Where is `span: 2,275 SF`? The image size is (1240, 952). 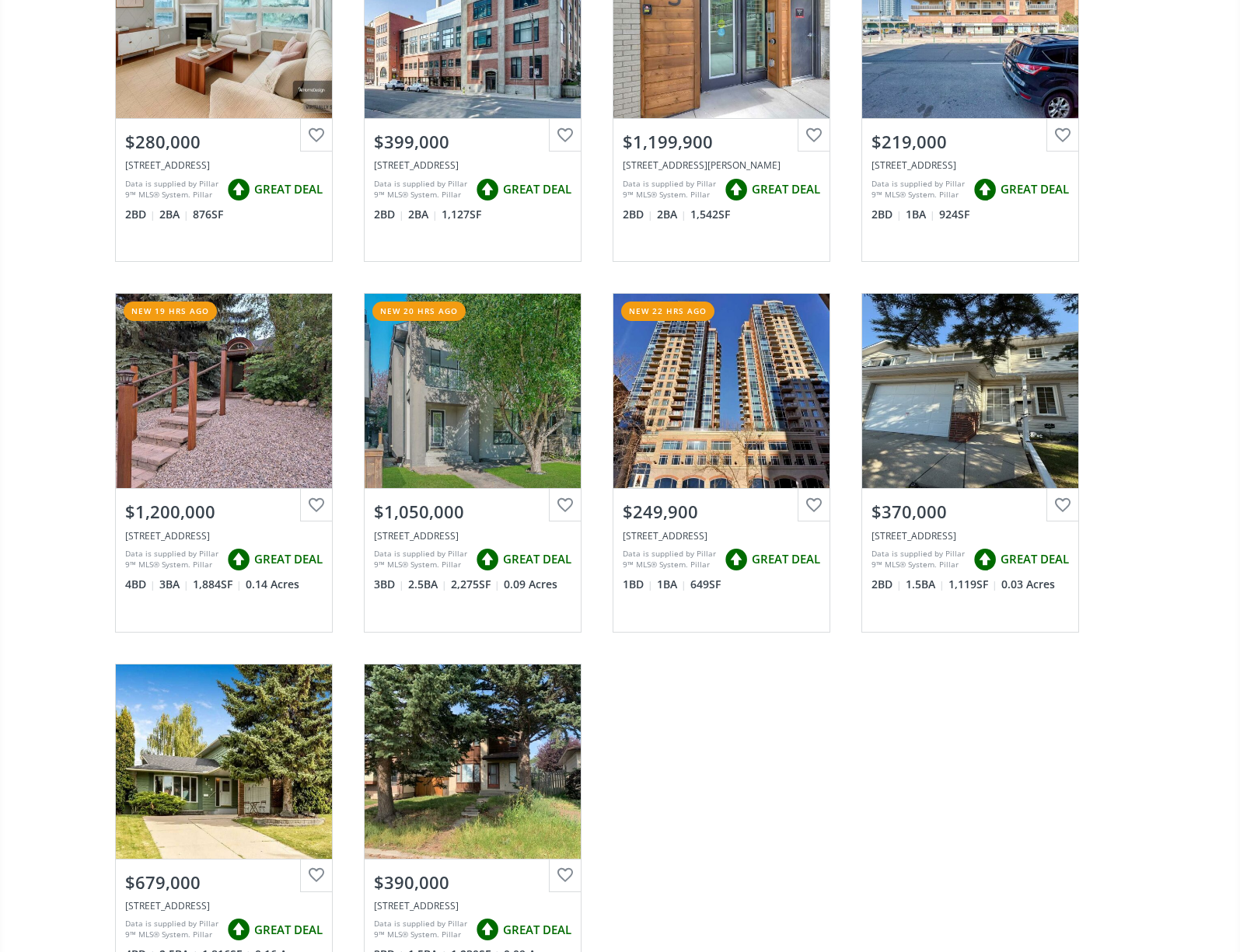 span: 2,275 SF is located at coordinates (475, 585).